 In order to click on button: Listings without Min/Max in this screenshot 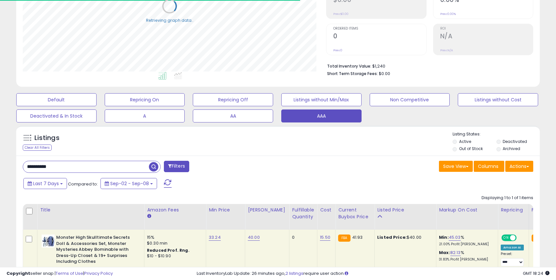, I will do `click(321, 100)`.